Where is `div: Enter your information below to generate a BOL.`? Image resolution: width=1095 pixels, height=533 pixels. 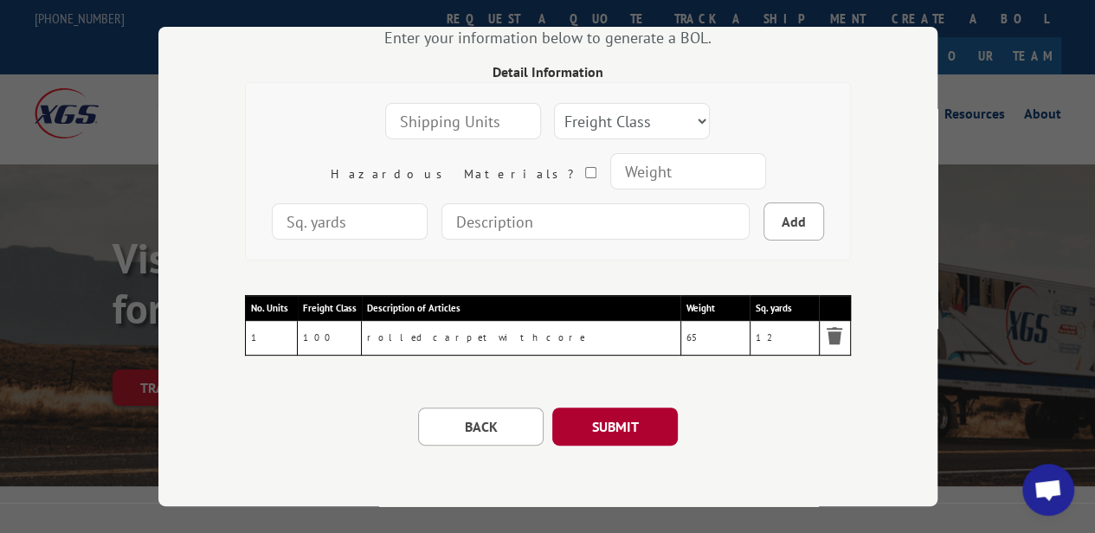
div: Enter your information below to generate a BOL. is located at coordinates (548, 37).